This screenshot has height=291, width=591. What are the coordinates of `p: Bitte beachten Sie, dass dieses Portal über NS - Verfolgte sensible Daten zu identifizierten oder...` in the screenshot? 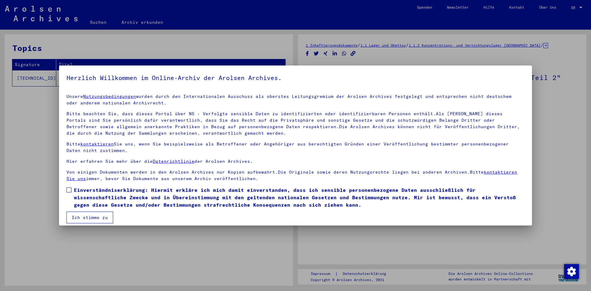 It's located at (296, 124).